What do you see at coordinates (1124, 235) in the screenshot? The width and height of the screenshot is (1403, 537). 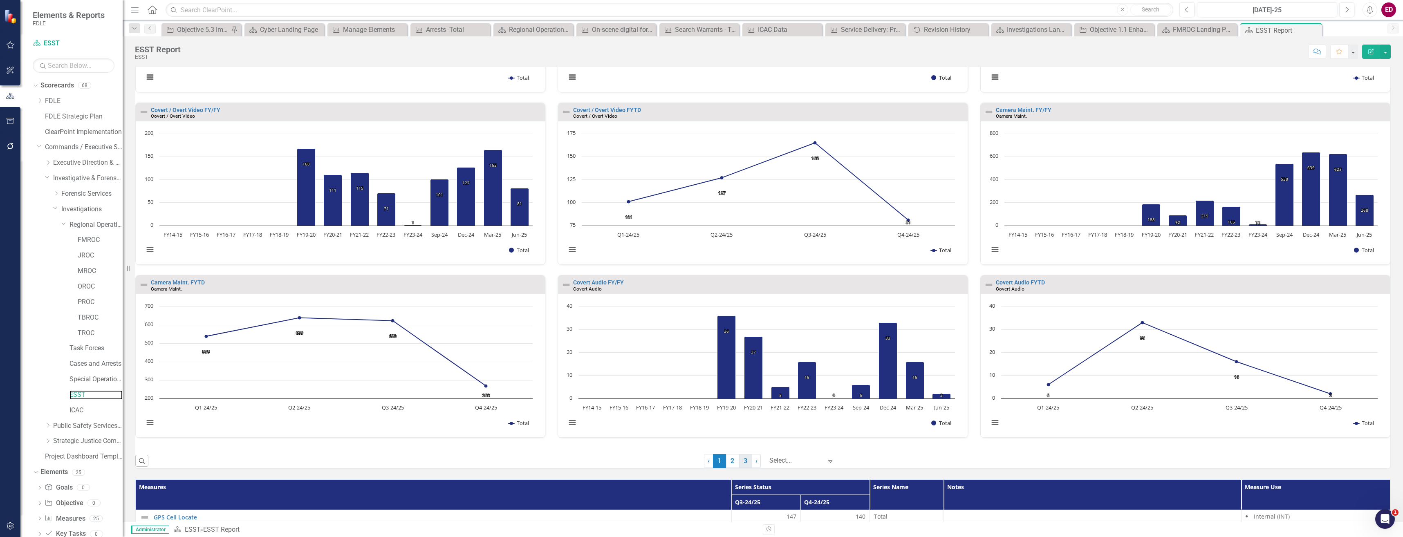 I see `text: FY18-19` at bounding box center [1124, 235].